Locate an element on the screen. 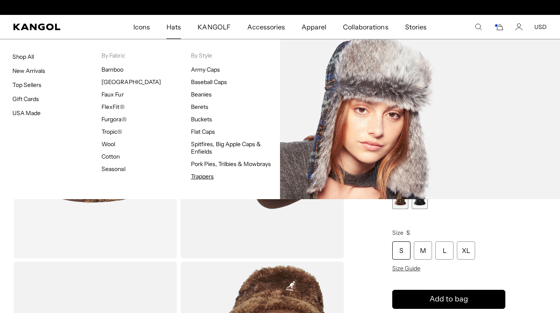 Image resolution: width=560 pixels, height=313 pixels. span: Size is located at coordinates (397, 233).